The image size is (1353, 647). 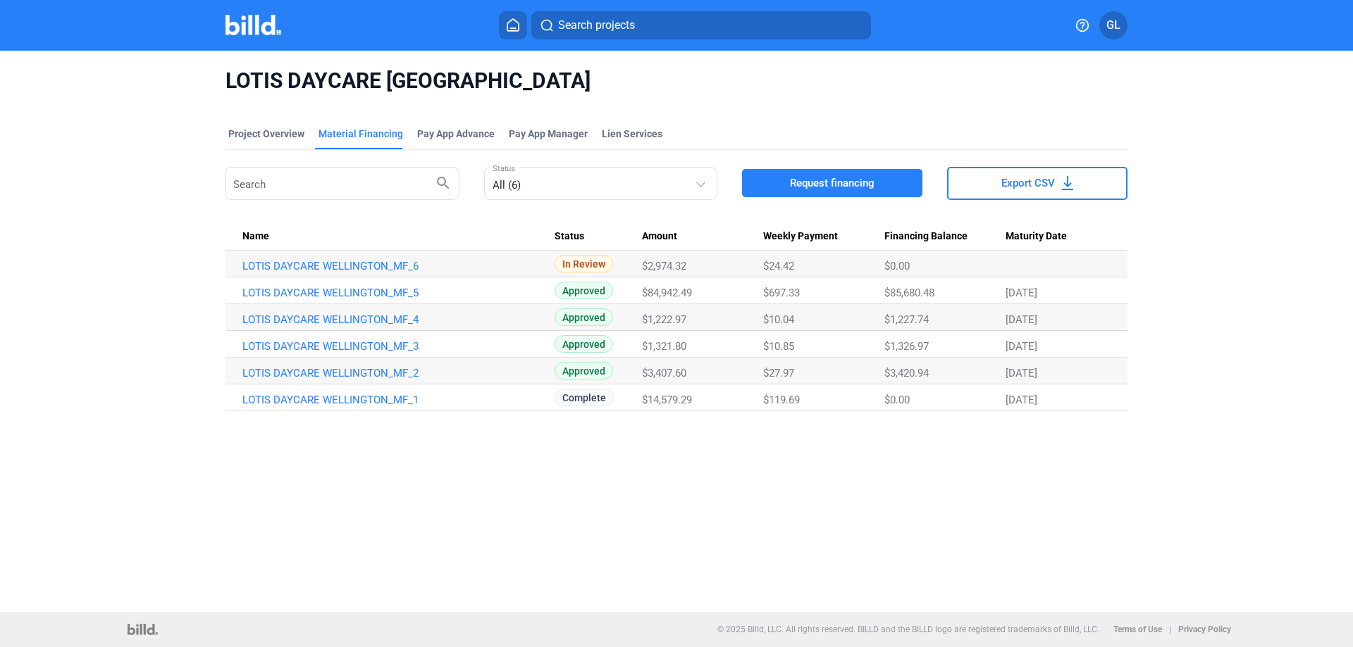 What do you see at coordinates (548, 134) in the screenshot?
I see `span: Pay App Manager` at bounding box center [548, 134].